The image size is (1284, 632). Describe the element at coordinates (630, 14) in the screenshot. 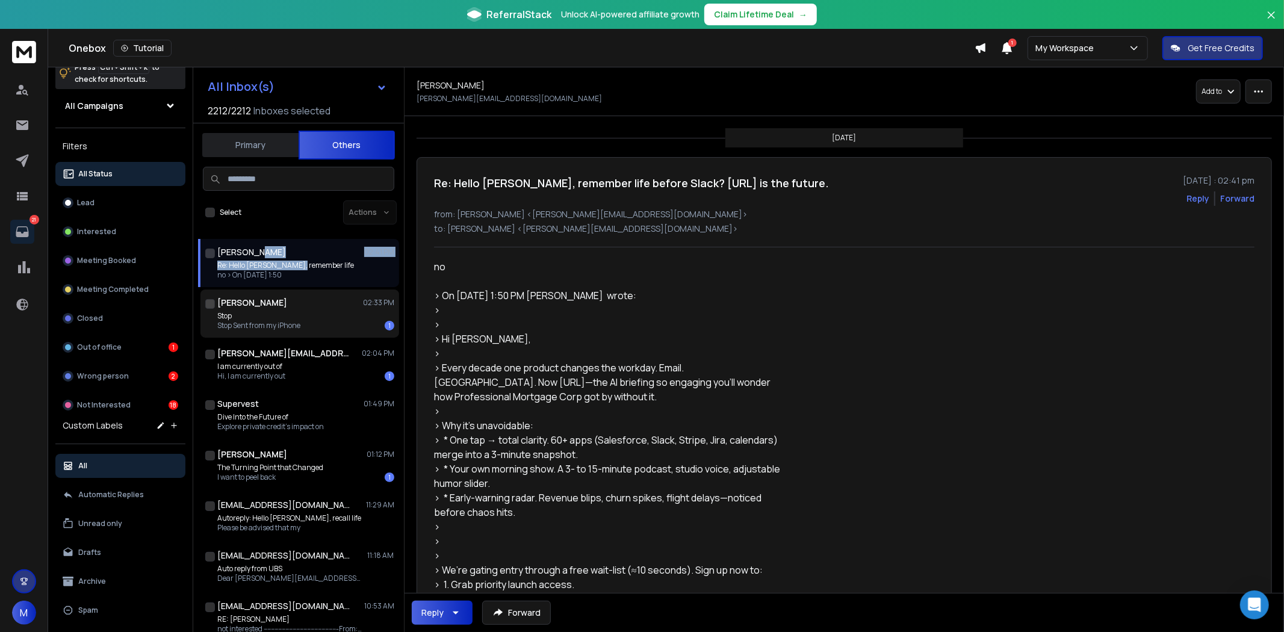

I see `p: Unlock AI-powered affiliate growth` at that location.